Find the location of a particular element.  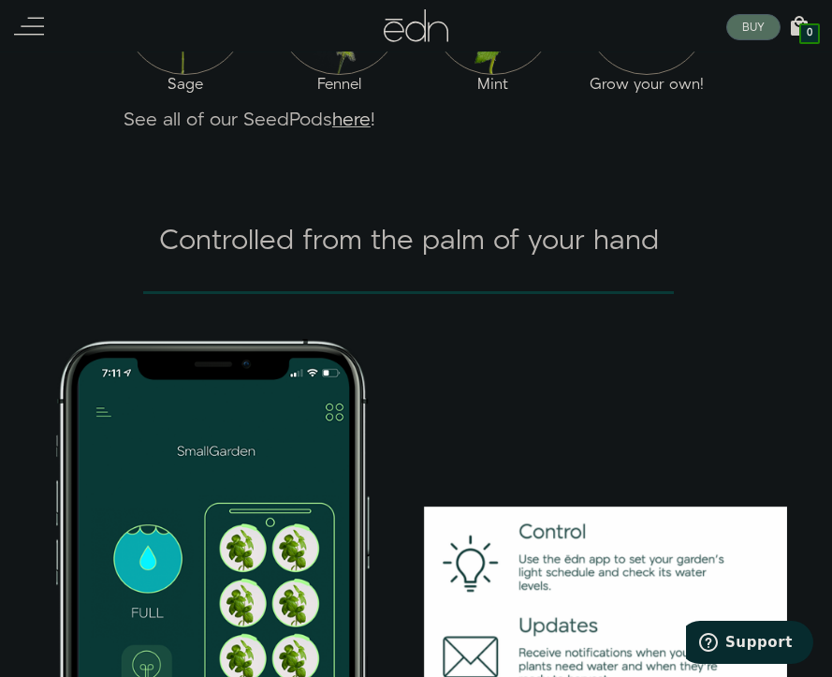

span: 0 is located at coordinates (810, 33).